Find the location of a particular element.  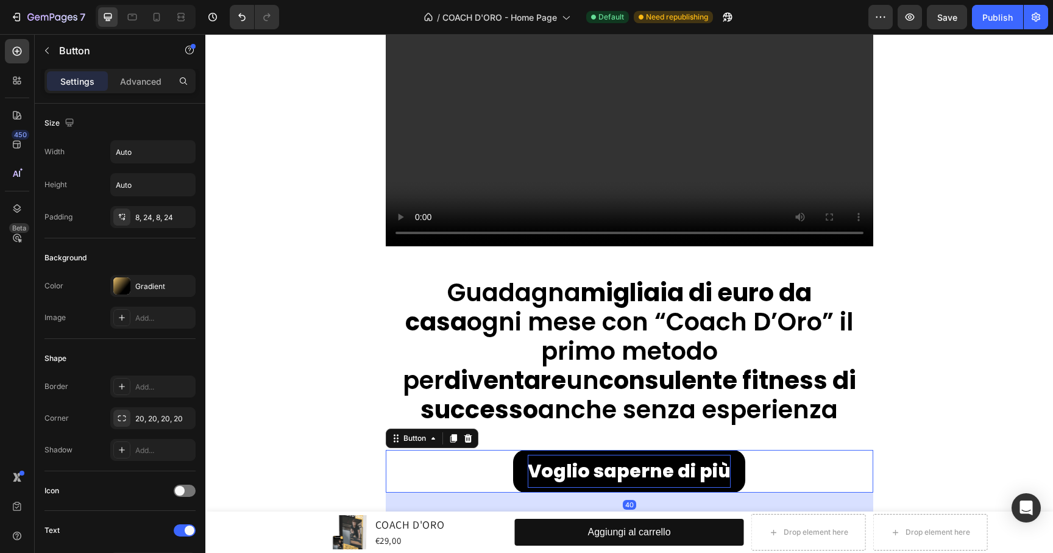

div: Undo/Redo is located at coordinates (254, 17).